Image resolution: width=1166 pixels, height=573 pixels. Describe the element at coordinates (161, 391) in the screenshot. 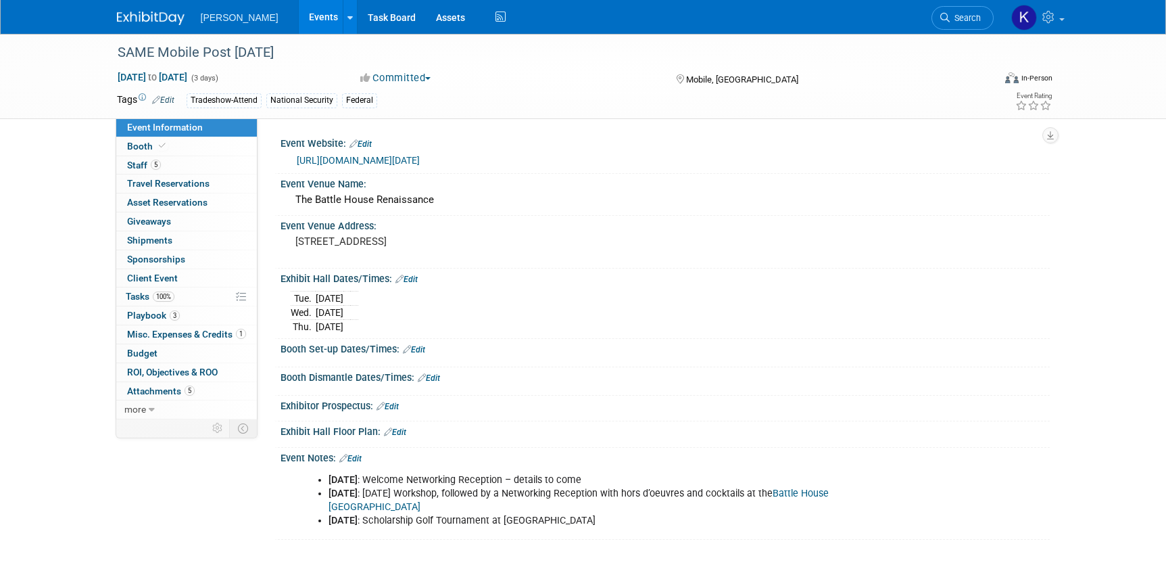

I see `span: Attachments` at that location.